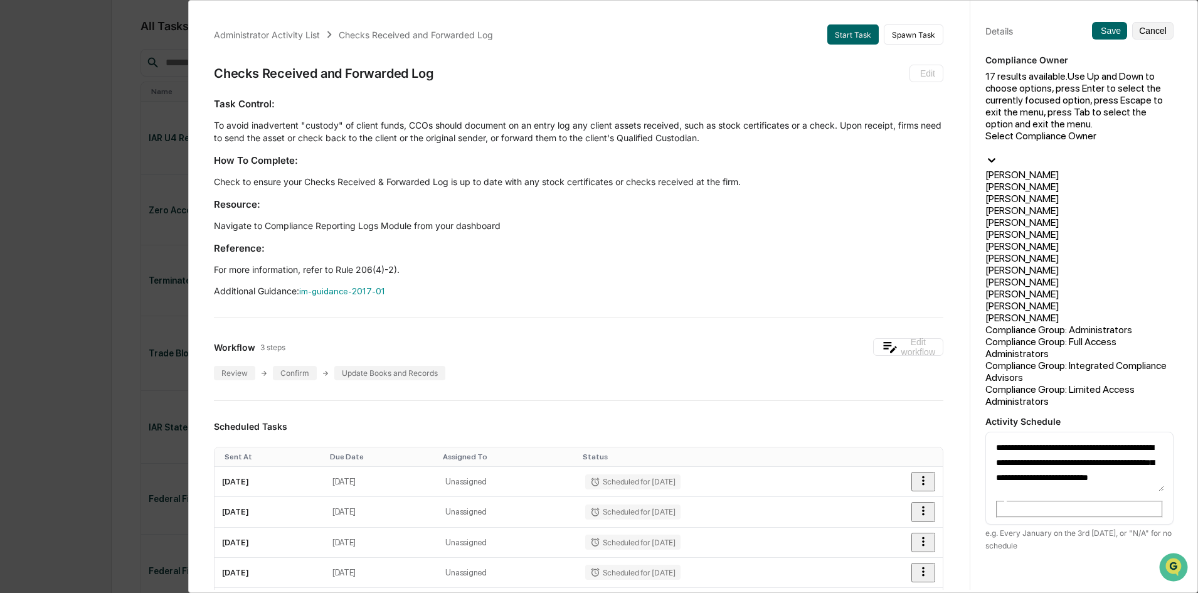 The height and width of the screenshot is (593, 1198). What do you see at coordinates (120, 36) in the screenshot?
I see `p: How can we help?` at bounding box center [120, 36].